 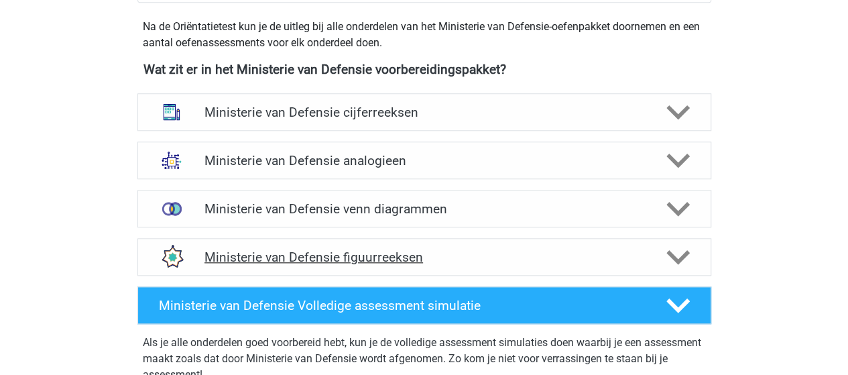 What do you see at coordinates (172, 257) in the screenshot?
I see `img: figuurreeksen` at bounding box center [172, 257].